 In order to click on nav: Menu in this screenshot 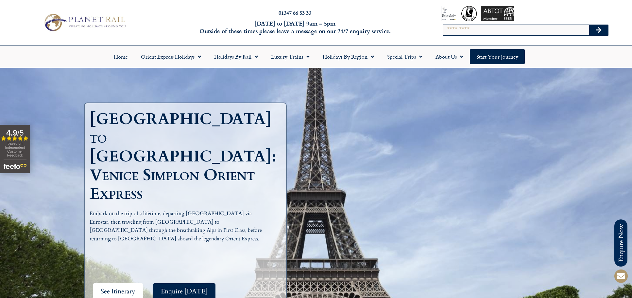, I will do `click(316, 57)`.